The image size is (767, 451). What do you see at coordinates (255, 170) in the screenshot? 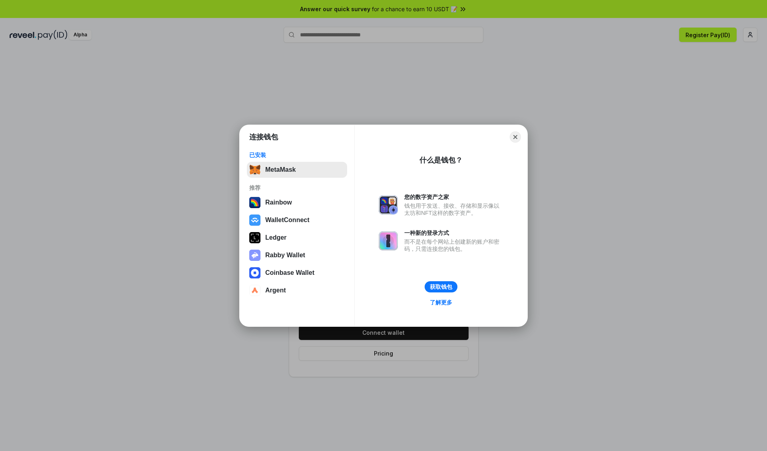
I see `img: svg+xml,%3Csvg%20fill%3D%22none%22%20height%3D%2233%22%20viewBox%3D%220%200%2035%2033%22%20width%...` at bounding box center [255, 170].